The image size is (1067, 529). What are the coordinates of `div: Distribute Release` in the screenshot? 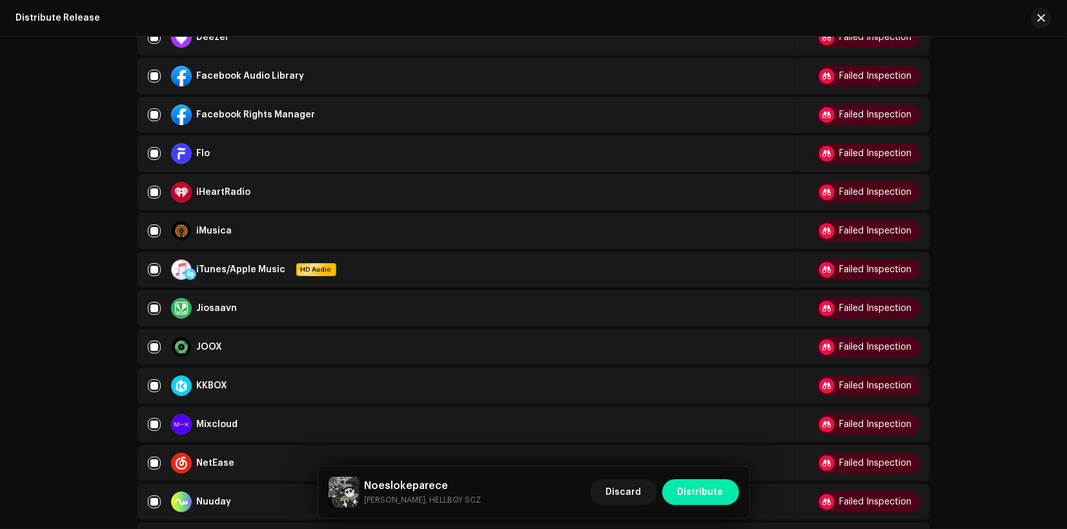 It's located at (57, 18).